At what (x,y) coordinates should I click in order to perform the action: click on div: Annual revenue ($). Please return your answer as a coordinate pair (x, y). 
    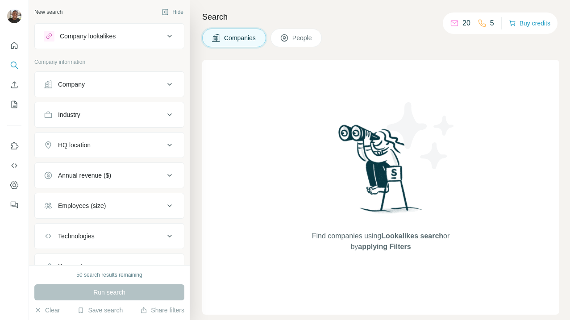
    Looking at the image, I should click on (84, 175).